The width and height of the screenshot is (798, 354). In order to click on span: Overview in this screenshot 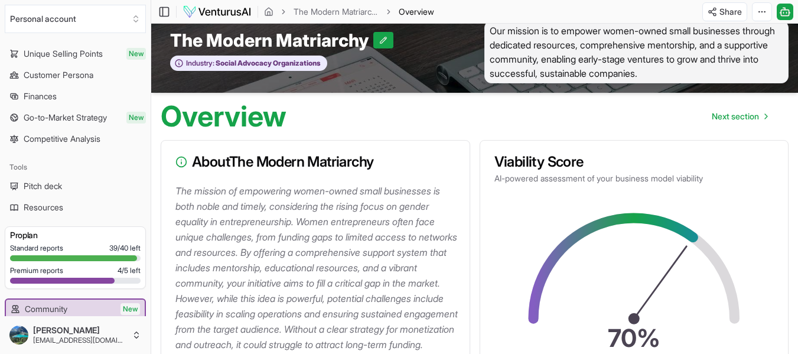, I will do `click(416, 12)`.